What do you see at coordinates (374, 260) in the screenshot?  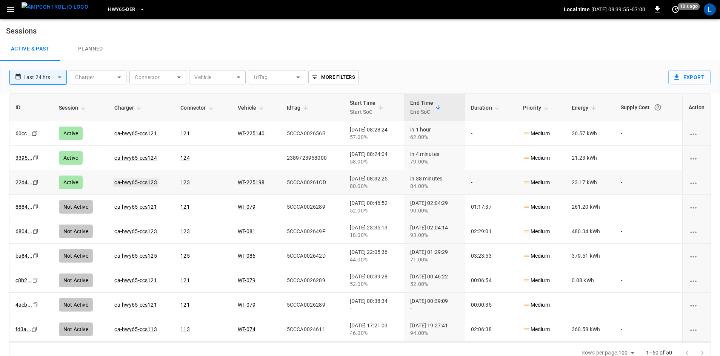 I see `div: 44.00%` at bounding box center [374, 260].